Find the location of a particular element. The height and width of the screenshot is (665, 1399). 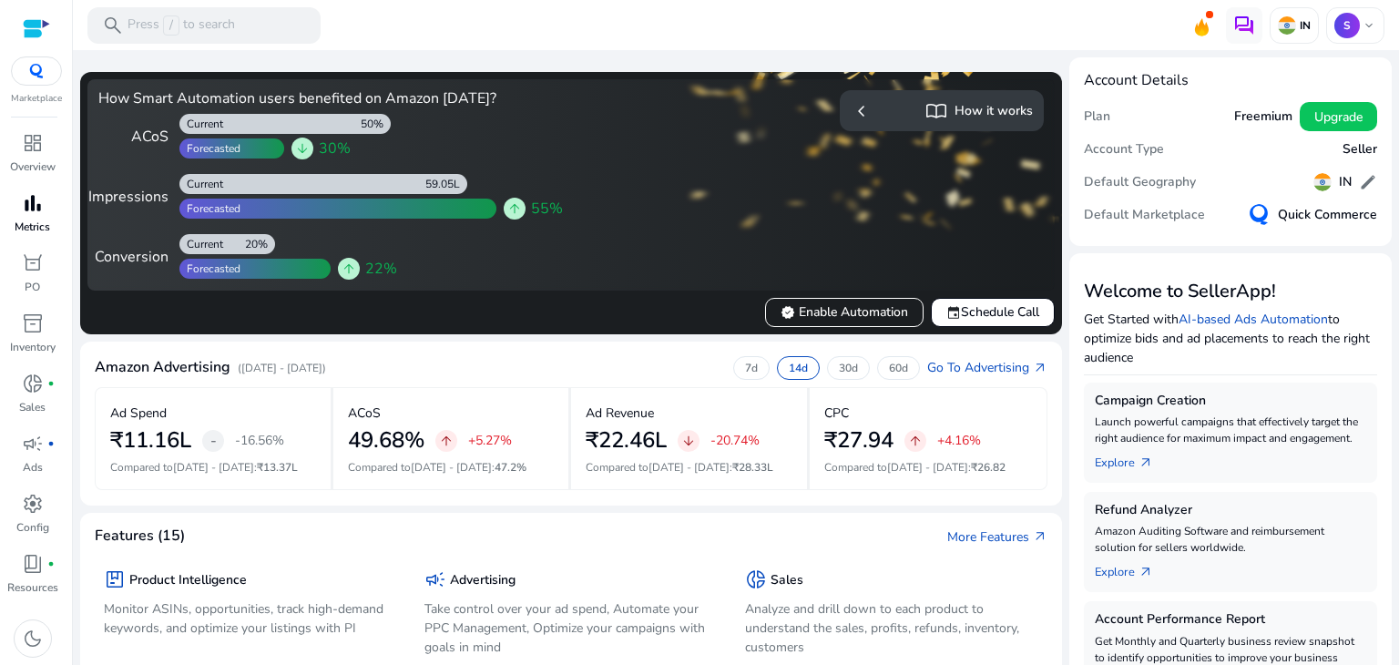

span: 47.2% is located at coordinates (510, 467).